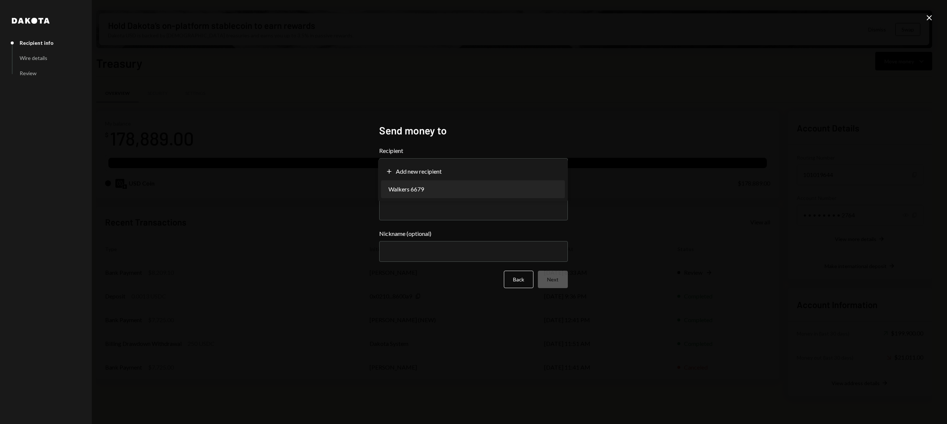 The height and width of the screenshot is (424, 947). Describe the element at coordinates (28, 73) in the screenshot. I see `div: Review` at that location.